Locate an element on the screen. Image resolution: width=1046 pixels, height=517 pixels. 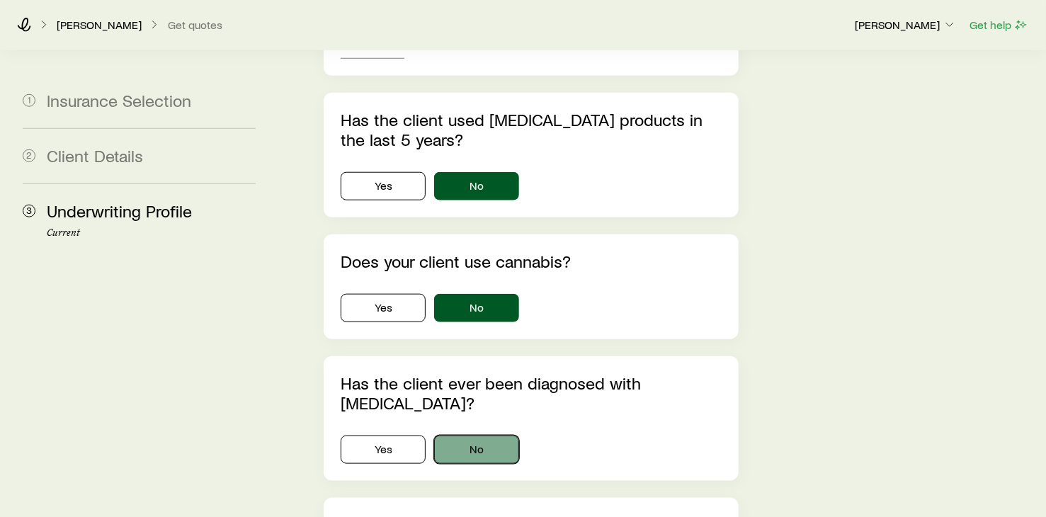
span: 2 is located at coordinates (29, 156).